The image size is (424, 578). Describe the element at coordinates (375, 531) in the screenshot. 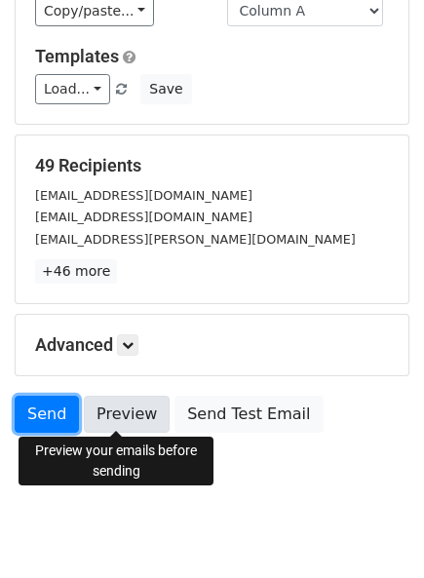

I see `div: Chat Widget` at that location.